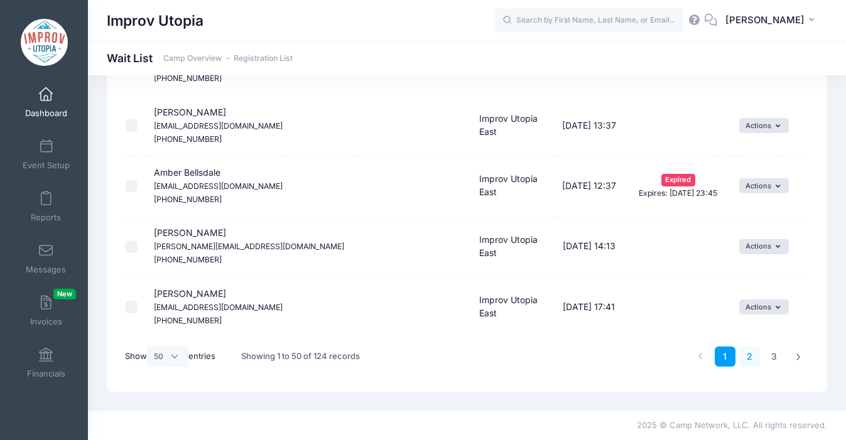 The width and height of the screenshot is (846, 440). I want to click on span: Dashboard, so click(46, 113).